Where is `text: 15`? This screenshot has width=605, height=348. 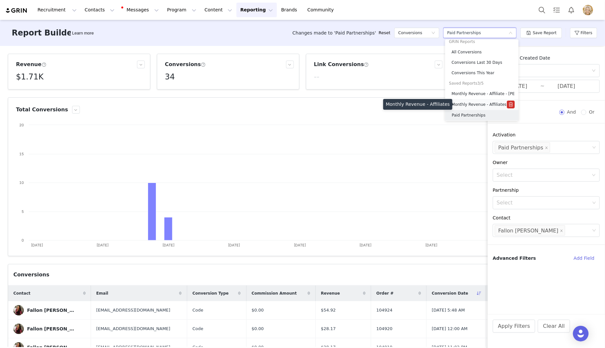 text: 15 is located at coordinates (22, 154).